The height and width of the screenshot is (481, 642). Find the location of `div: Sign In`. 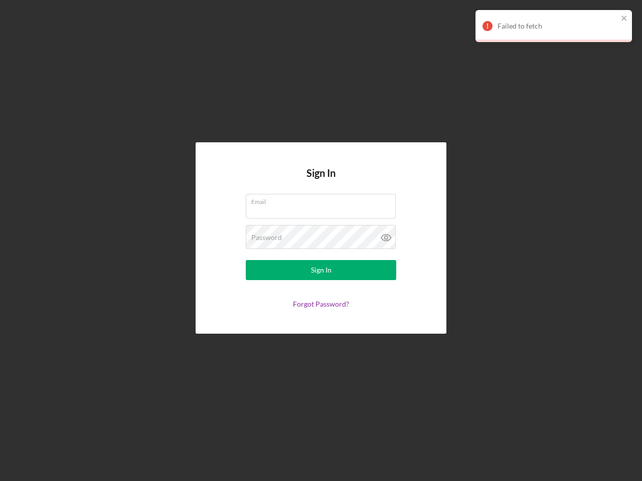

div: Sign In is located at coordinates (321, 270).